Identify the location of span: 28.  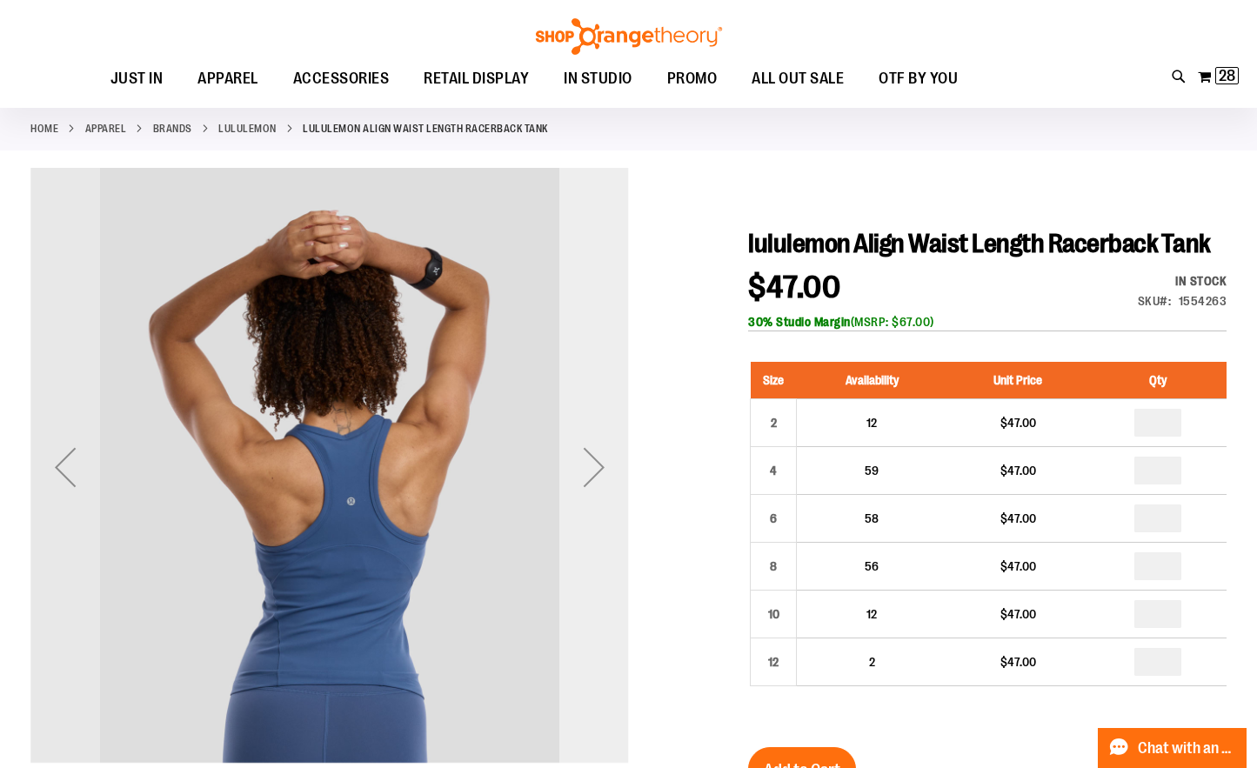
(1227, 76).